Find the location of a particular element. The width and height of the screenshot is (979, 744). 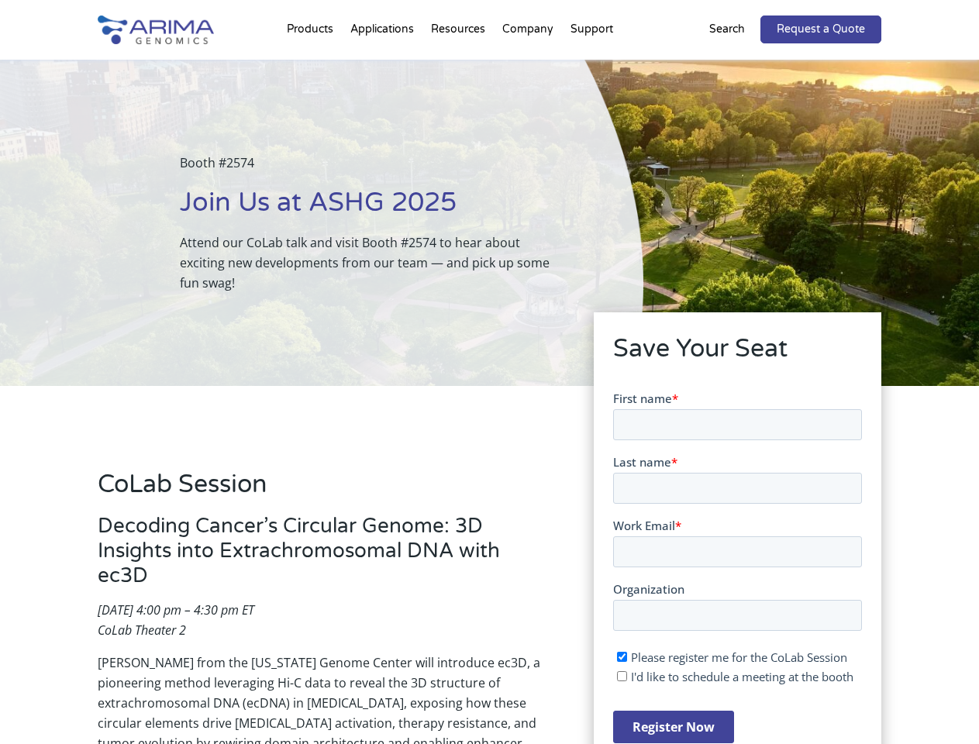

input: I'd like to schedule a meeting at the booth is located at coordinates (9, 285).